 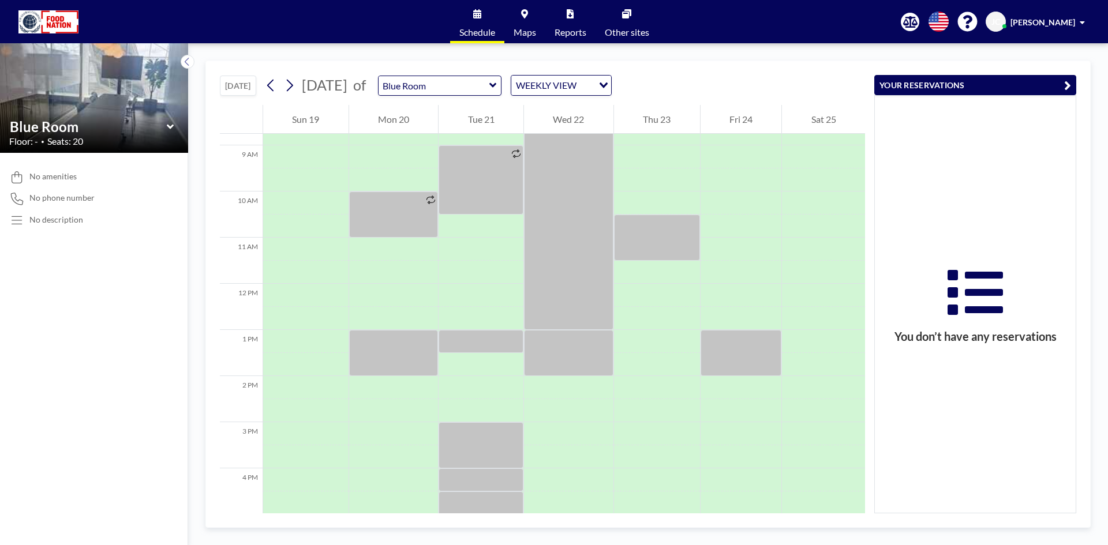 What do you see at coordinates (627, 32) in the screenshot?
I see `span: Other sites` at bounding box center [627, 32].